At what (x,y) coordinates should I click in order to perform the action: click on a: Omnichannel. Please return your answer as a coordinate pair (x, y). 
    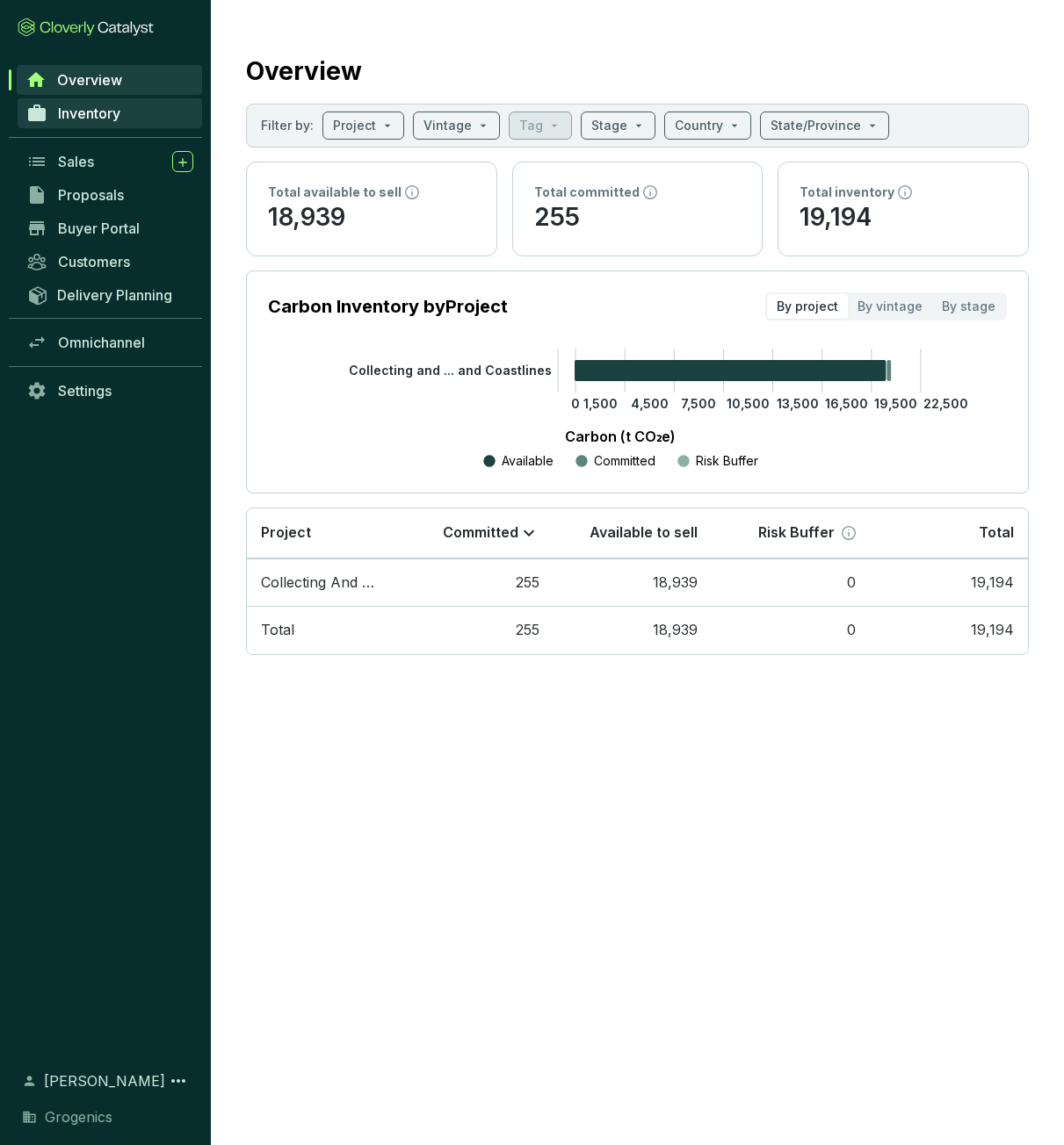
    Looking at the image, I should click on (110, 343).